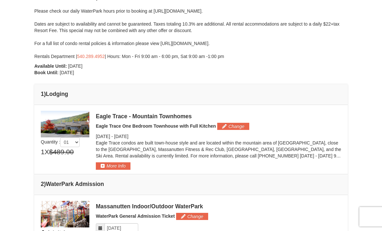 This screenshot has width=382, height=231. What do you see at coordinates (135, 216) in the screenshot?
I see `span: WaterPark General Admission Ticket` at bounding box center [135, 216].